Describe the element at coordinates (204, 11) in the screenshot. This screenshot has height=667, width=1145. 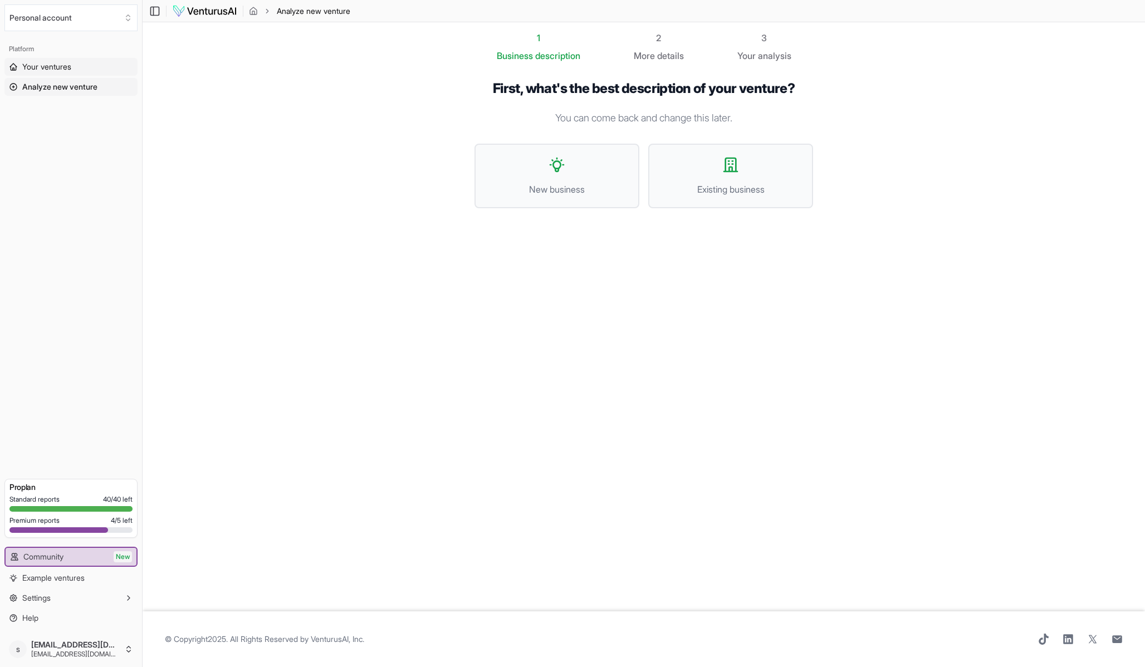
I see `img: logo` at that location.